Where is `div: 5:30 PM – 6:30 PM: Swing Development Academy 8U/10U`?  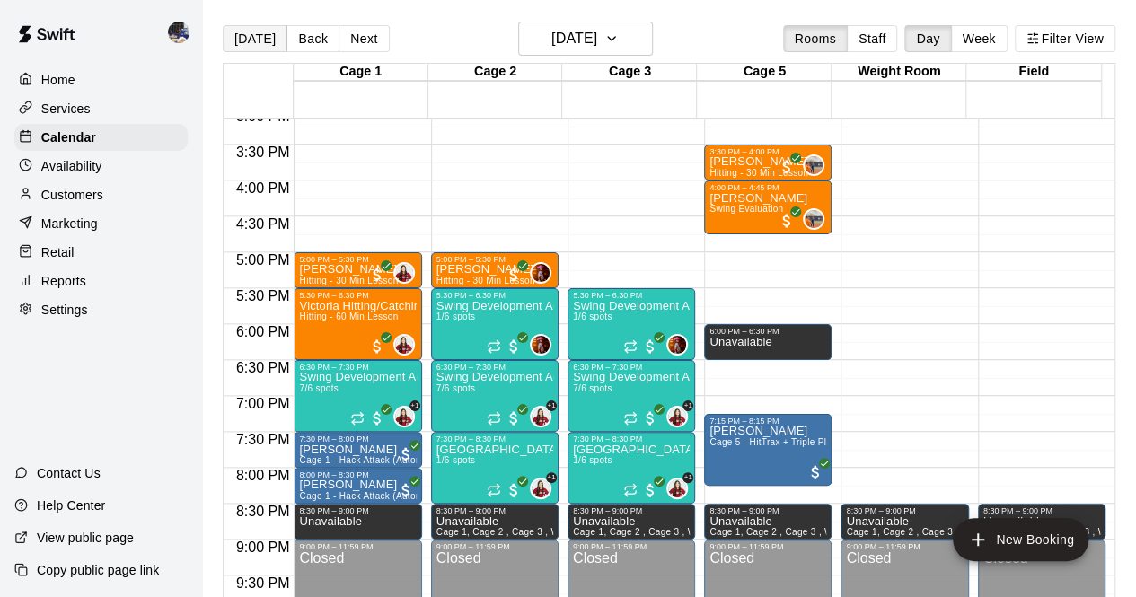 div: 5:30 PM – 6:30 PM: Swing Development Academy 8U/10U is located at coordinates (631, 324).